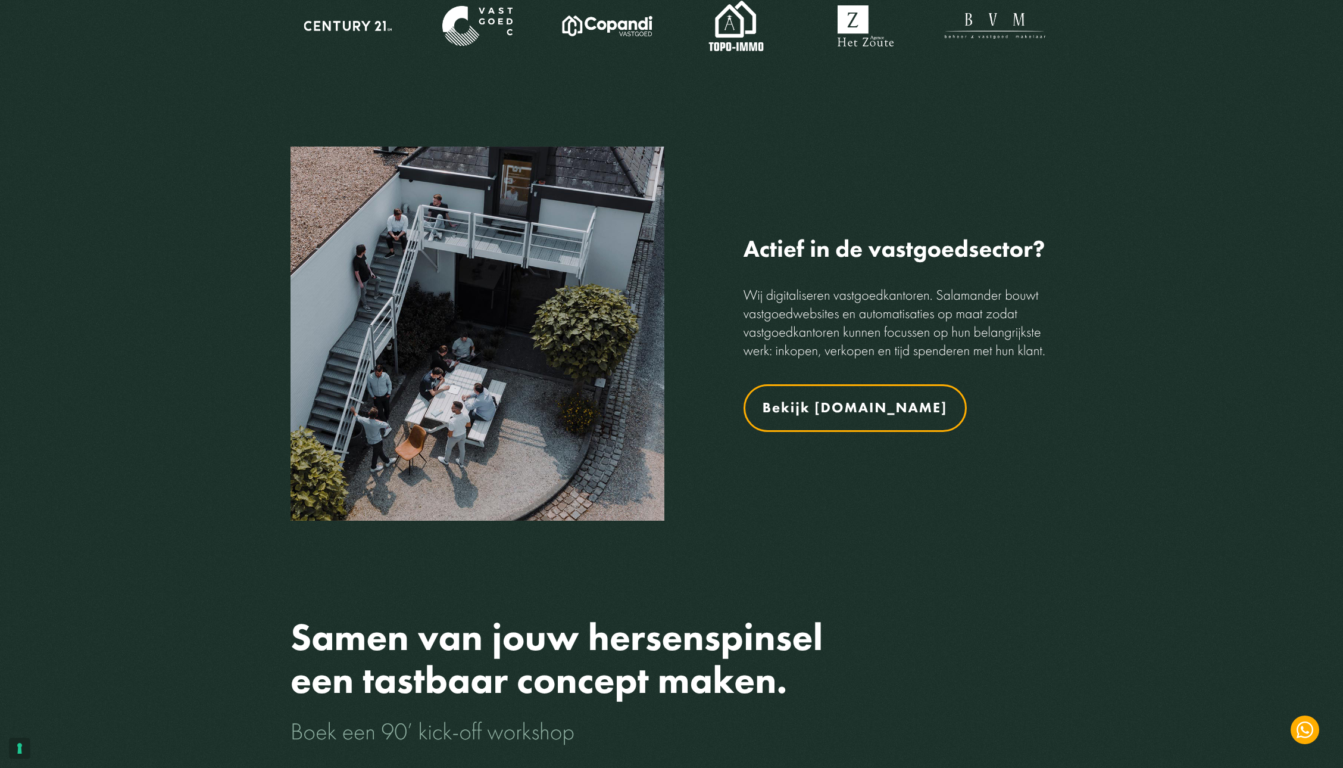 This screenshot has height=768, width=1343. What do you see at coordinates (478, 333) in the screenshot?
I see `img: Actief in de vastgoedsector?` at bounding box center [478, 333].